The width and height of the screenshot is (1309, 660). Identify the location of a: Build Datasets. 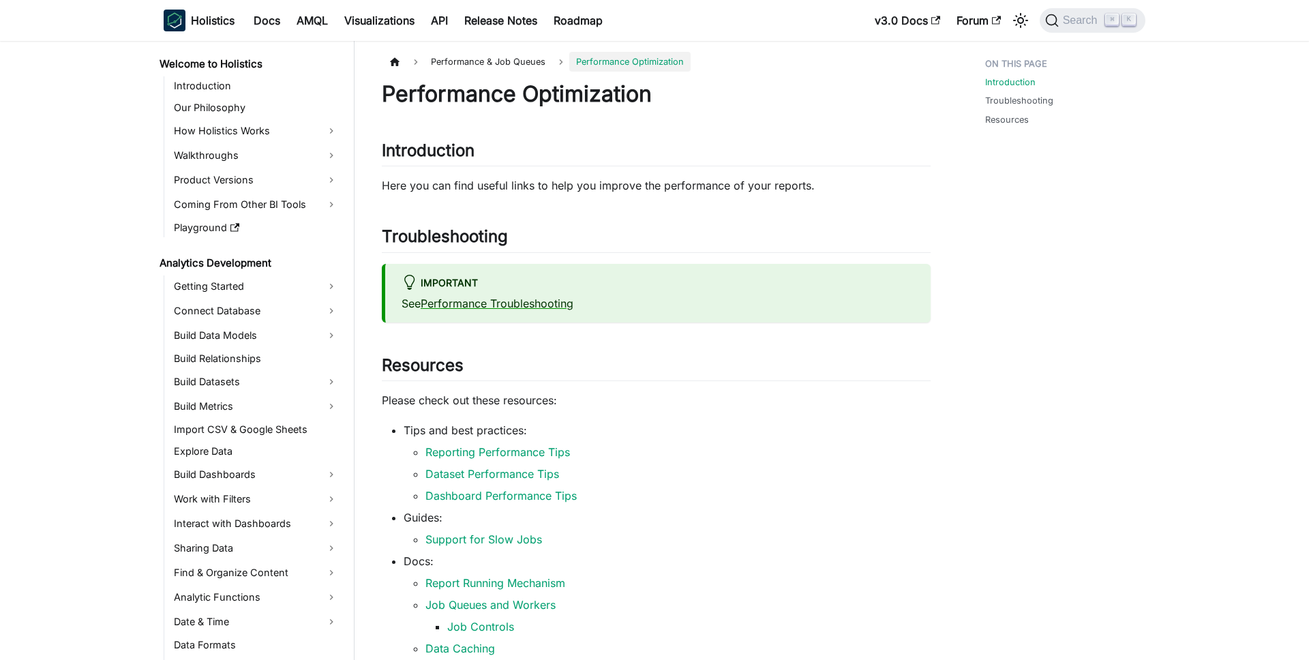
(256, 382).